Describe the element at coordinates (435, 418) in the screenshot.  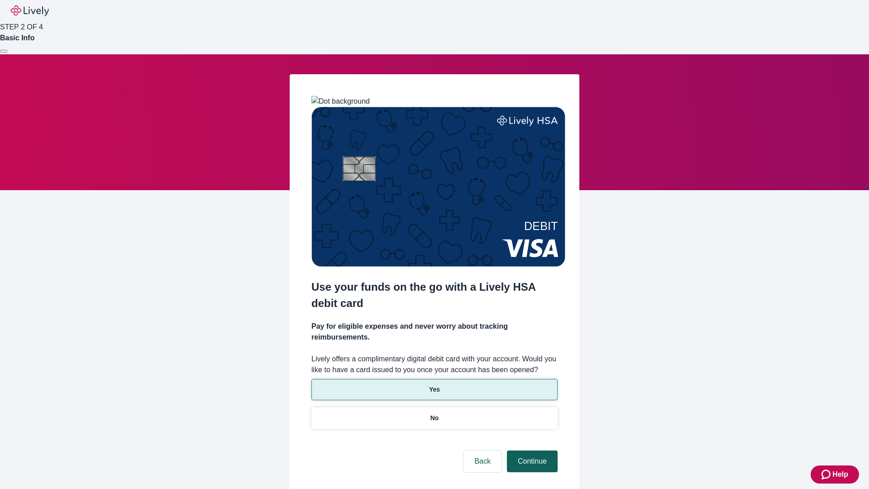
I see `button: No` at that location.